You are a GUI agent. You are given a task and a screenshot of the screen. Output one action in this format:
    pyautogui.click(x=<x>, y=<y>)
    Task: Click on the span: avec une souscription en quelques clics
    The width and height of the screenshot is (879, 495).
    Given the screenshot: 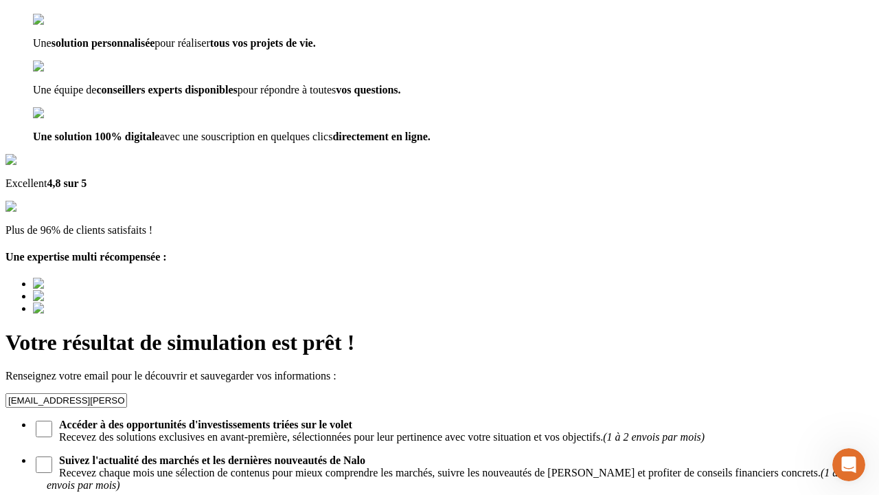 What is the action you would take?
    pyautogui.click(x=246, y=136)
    